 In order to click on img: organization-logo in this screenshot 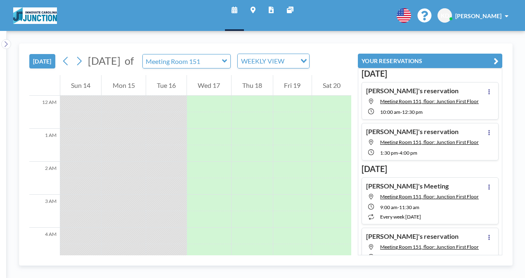, I will do `click(35, 16)`.